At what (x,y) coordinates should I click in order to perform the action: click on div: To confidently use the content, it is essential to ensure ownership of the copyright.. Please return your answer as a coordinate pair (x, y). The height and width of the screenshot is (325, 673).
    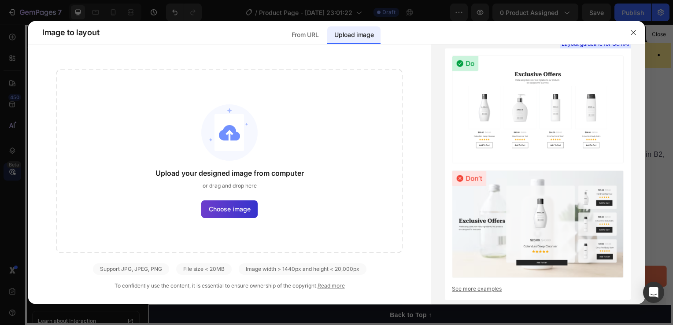
    Looking at the image, I should click on (229, 286).